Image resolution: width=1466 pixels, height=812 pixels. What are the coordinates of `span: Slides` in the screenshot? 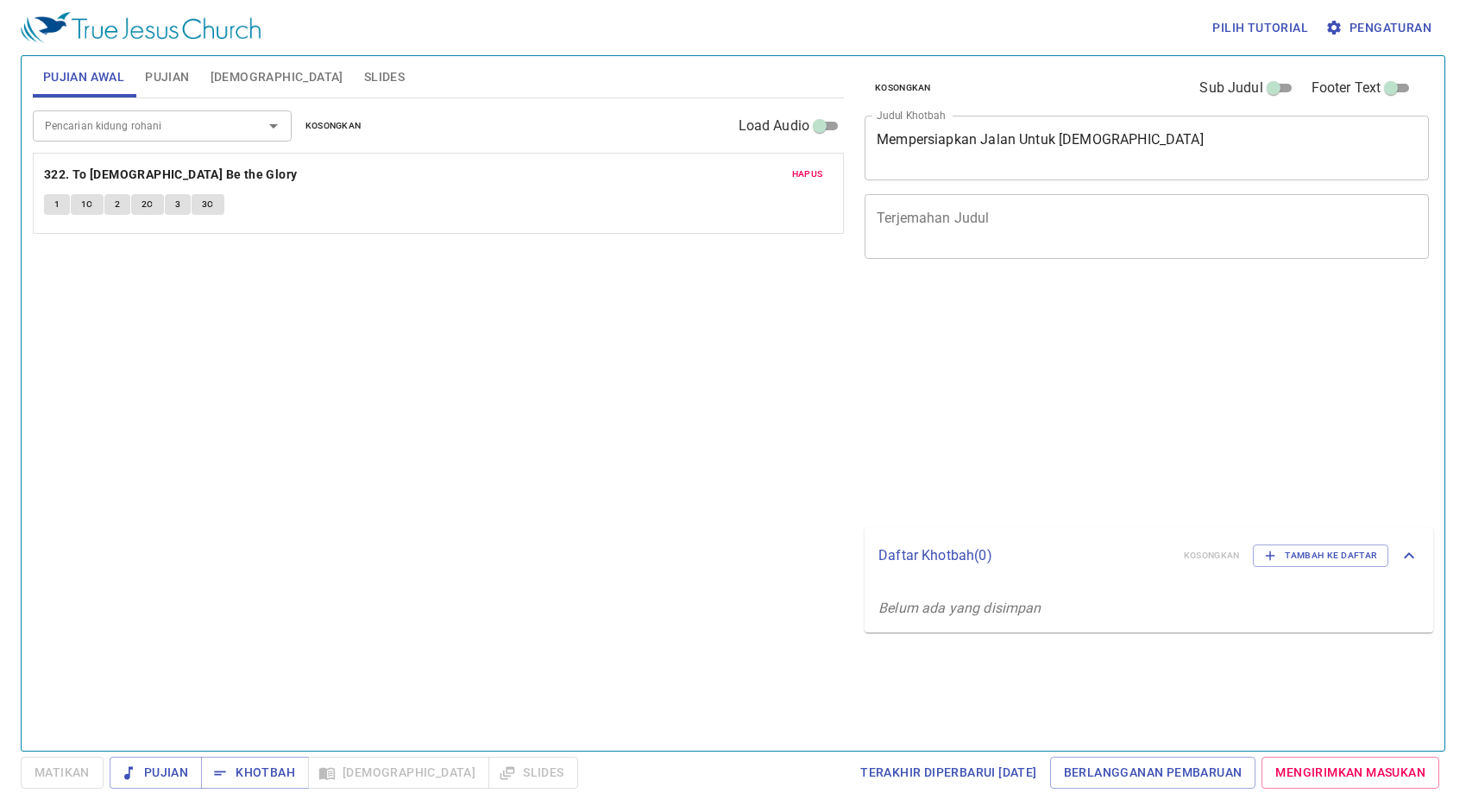 It's located at (385, 77).